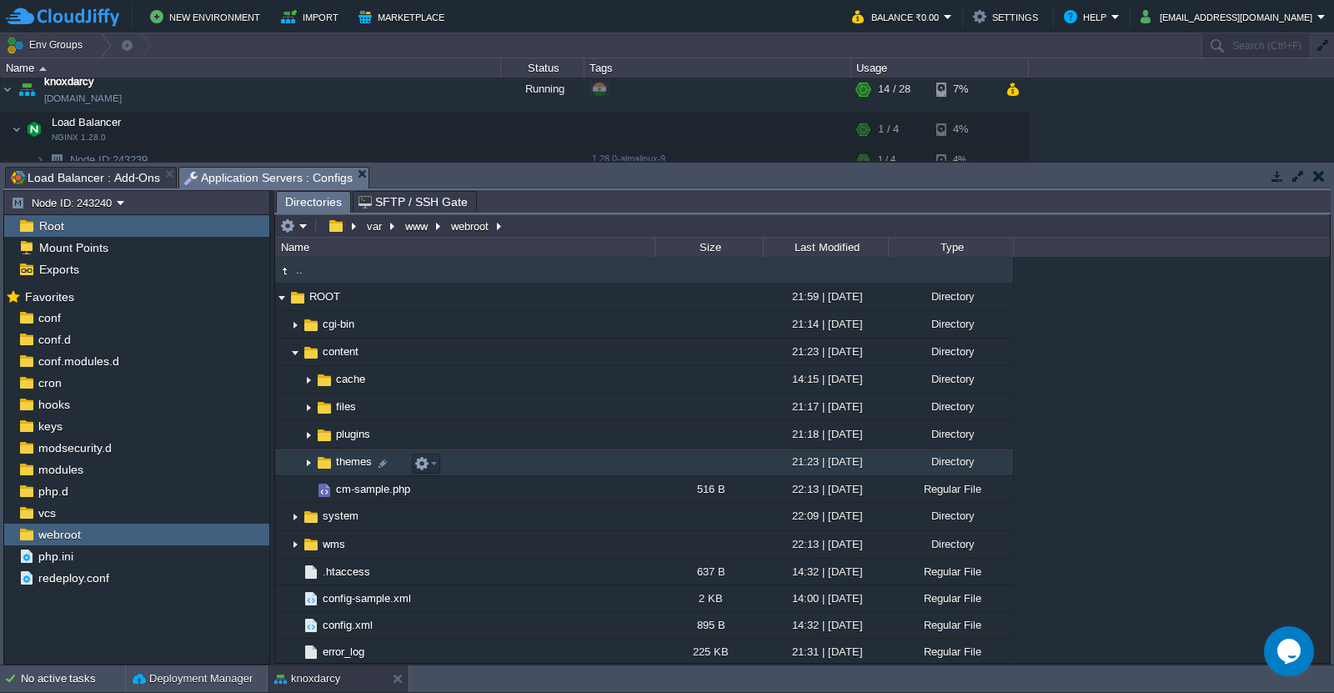  I want to click on a: php.ini, so click(55, 556).